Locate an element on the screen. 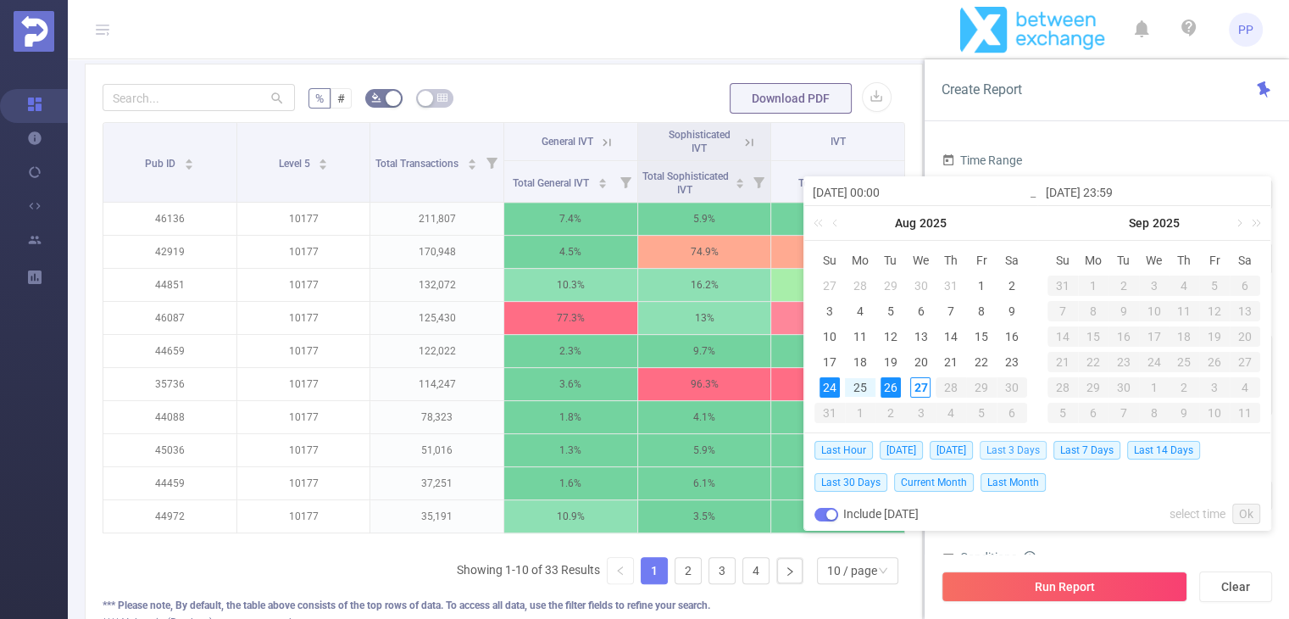  p: 78,323 is located at coordinates (437, 417).